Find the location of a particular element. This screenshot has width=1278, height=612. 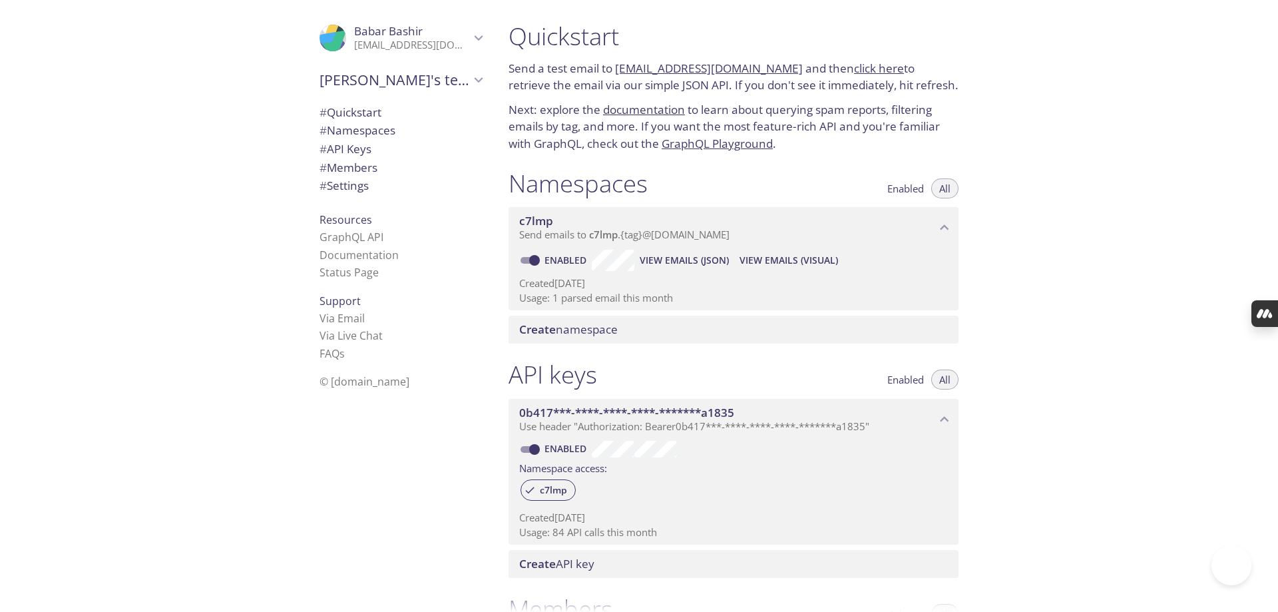

a: click here is located at coordinates (879, 68).